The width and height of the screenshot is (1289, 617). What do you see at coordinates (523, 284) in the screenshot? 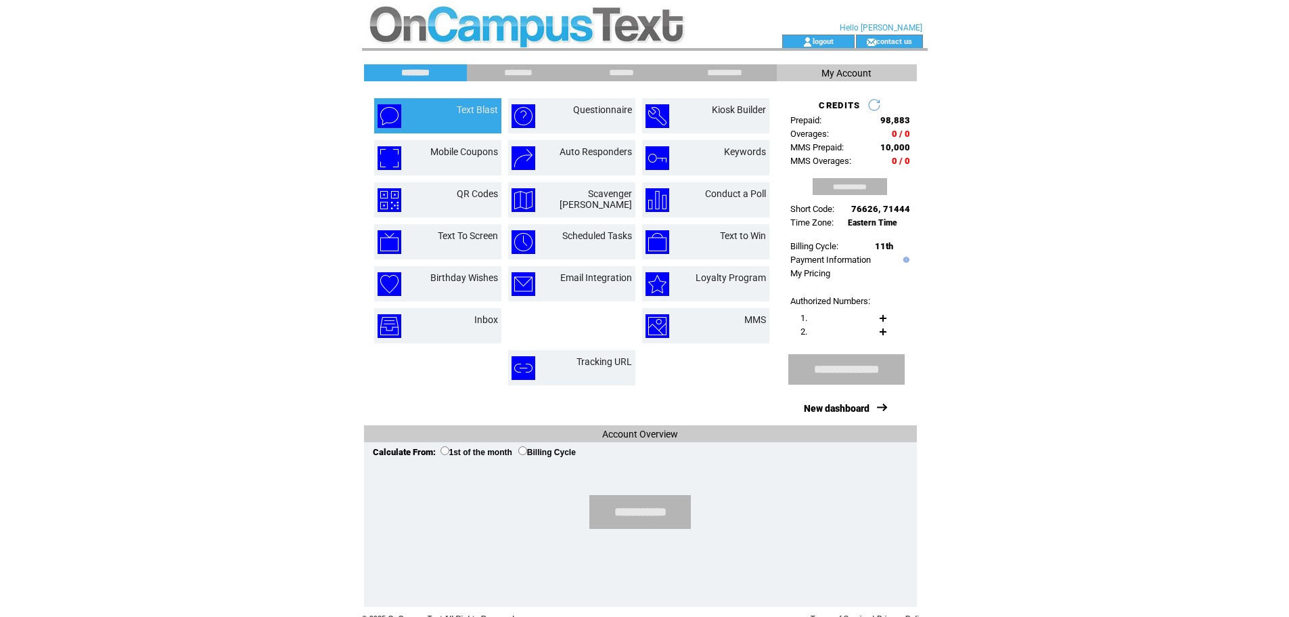
I see `img: email-integration.png` at bounding box center [523, 284].